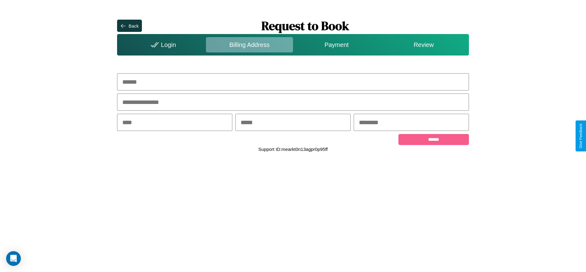  I want to click on div: Open Intercom Messenger, so click(13, 258).